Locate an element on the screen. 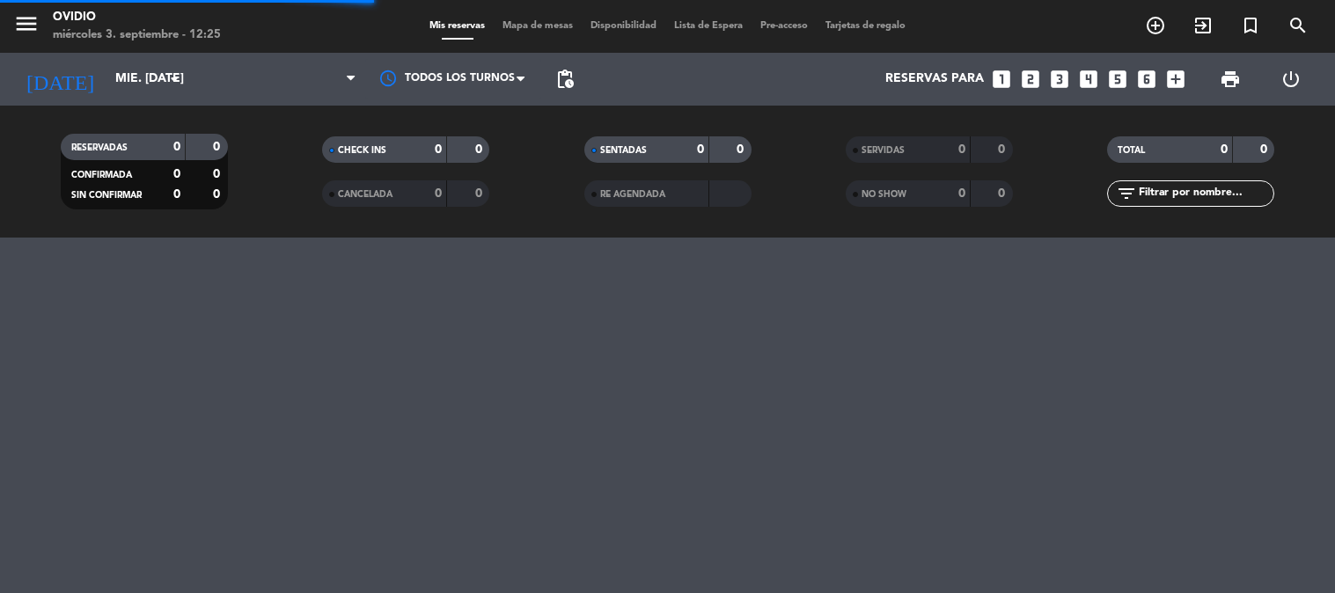 This screenshot has height=593, width=1335. i: looks_one is located at coordinates (1001, 79).